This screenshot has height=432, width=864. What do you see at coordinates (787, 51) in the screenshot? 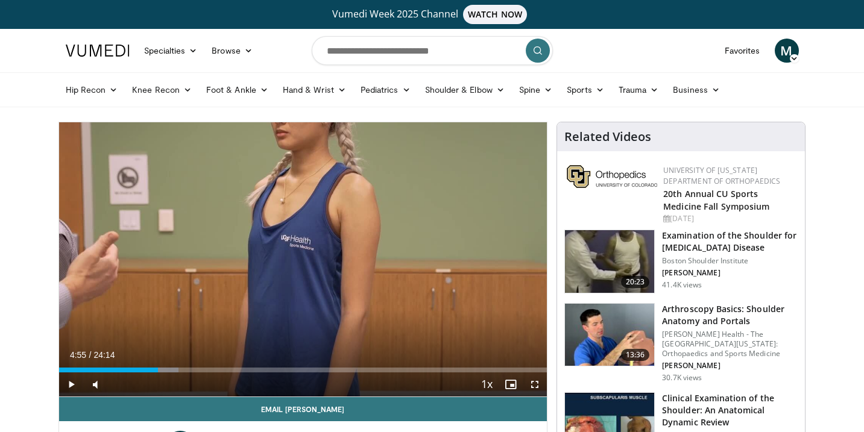
I see `span: M` at bounding box center [787, 51].